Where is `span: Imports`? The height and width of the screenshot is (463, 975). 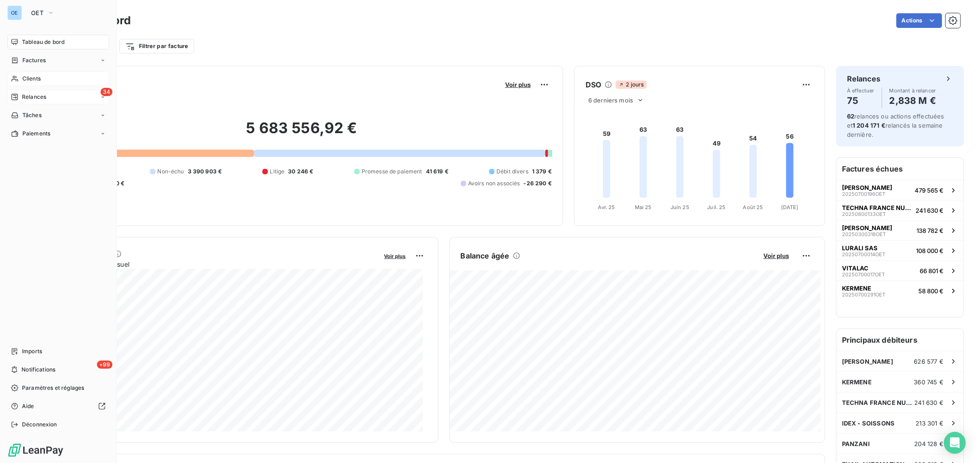
span: Imports is located at coordinates (32, 351).